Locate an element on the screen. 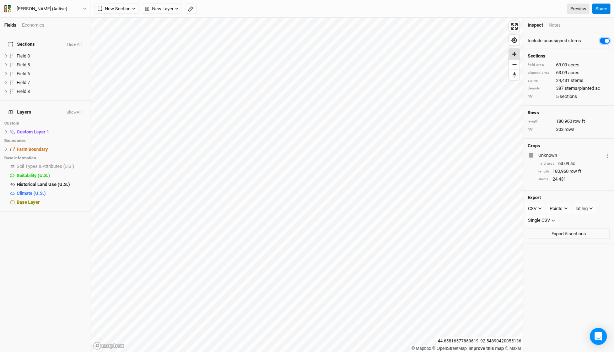  button: Export 5 sections is located at coordinates (568, 234).